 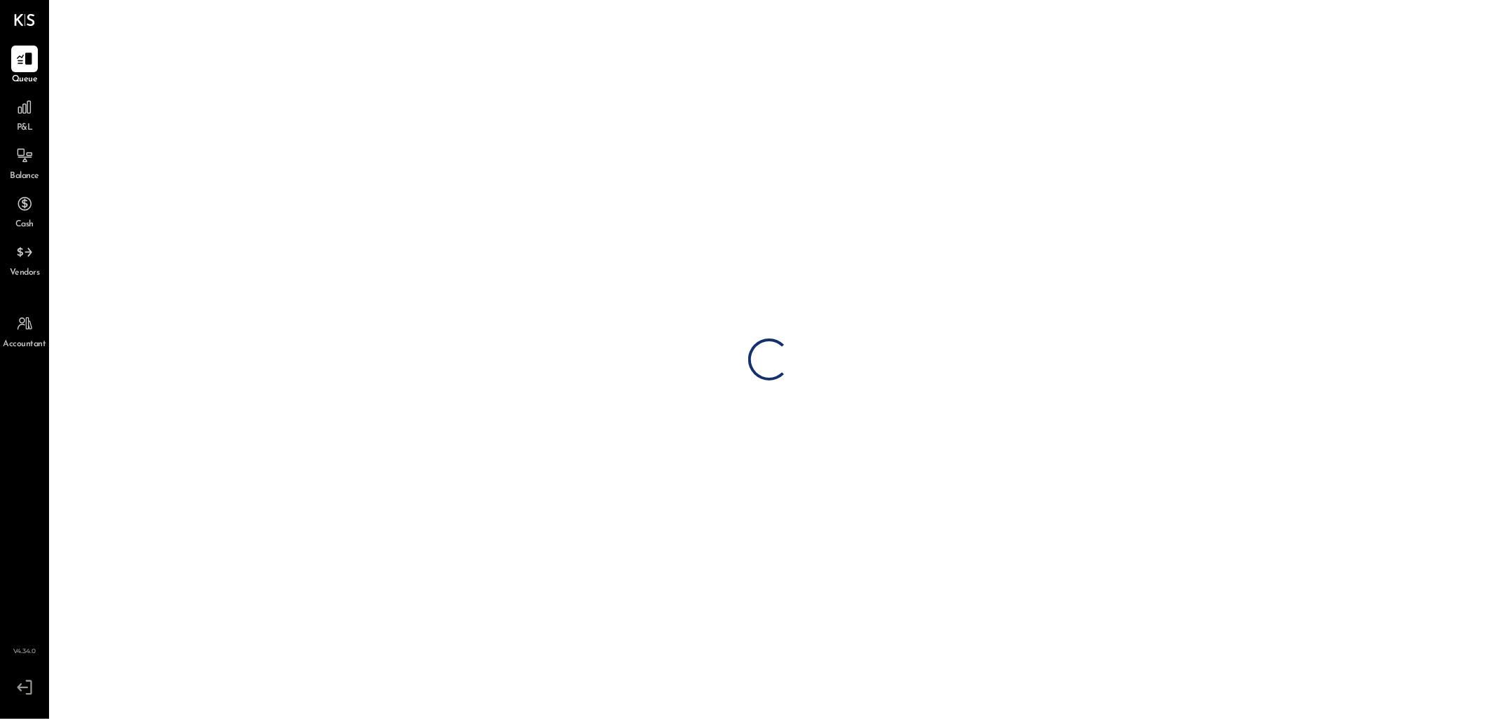 I want to click on span: Vendors, so click(x=25, y=273).